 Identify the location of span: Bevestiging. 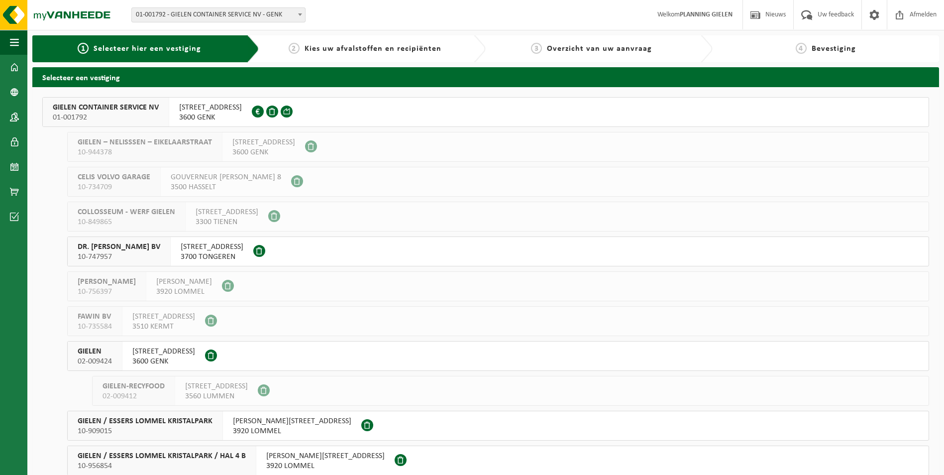
(833, 49).